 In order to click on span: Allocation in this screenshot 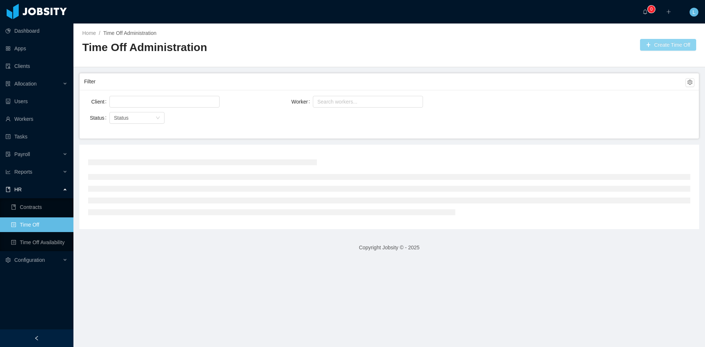, I will do `click(25, 84)`.